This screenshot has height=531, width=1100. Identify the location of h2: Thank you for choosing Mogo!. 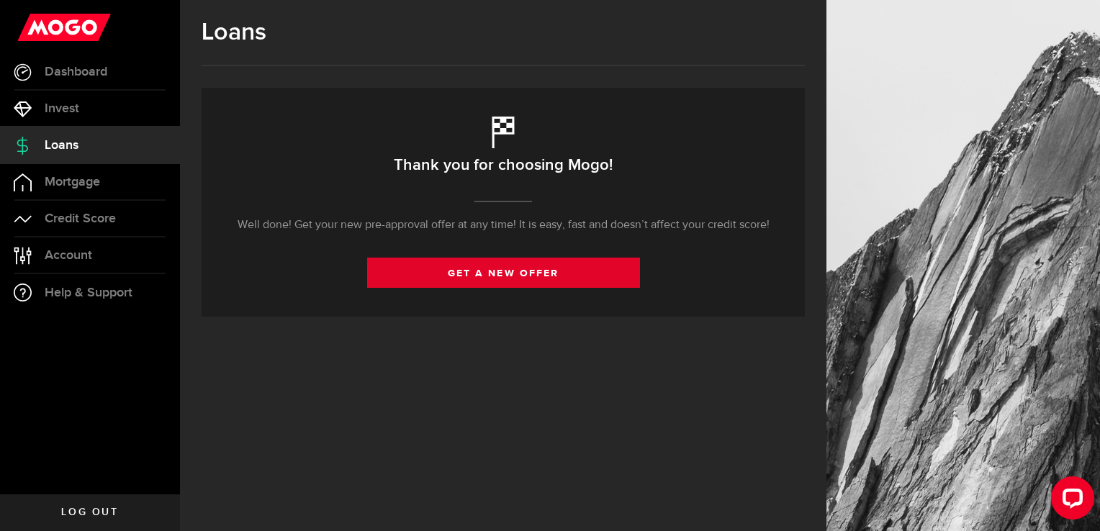
(503, 166).